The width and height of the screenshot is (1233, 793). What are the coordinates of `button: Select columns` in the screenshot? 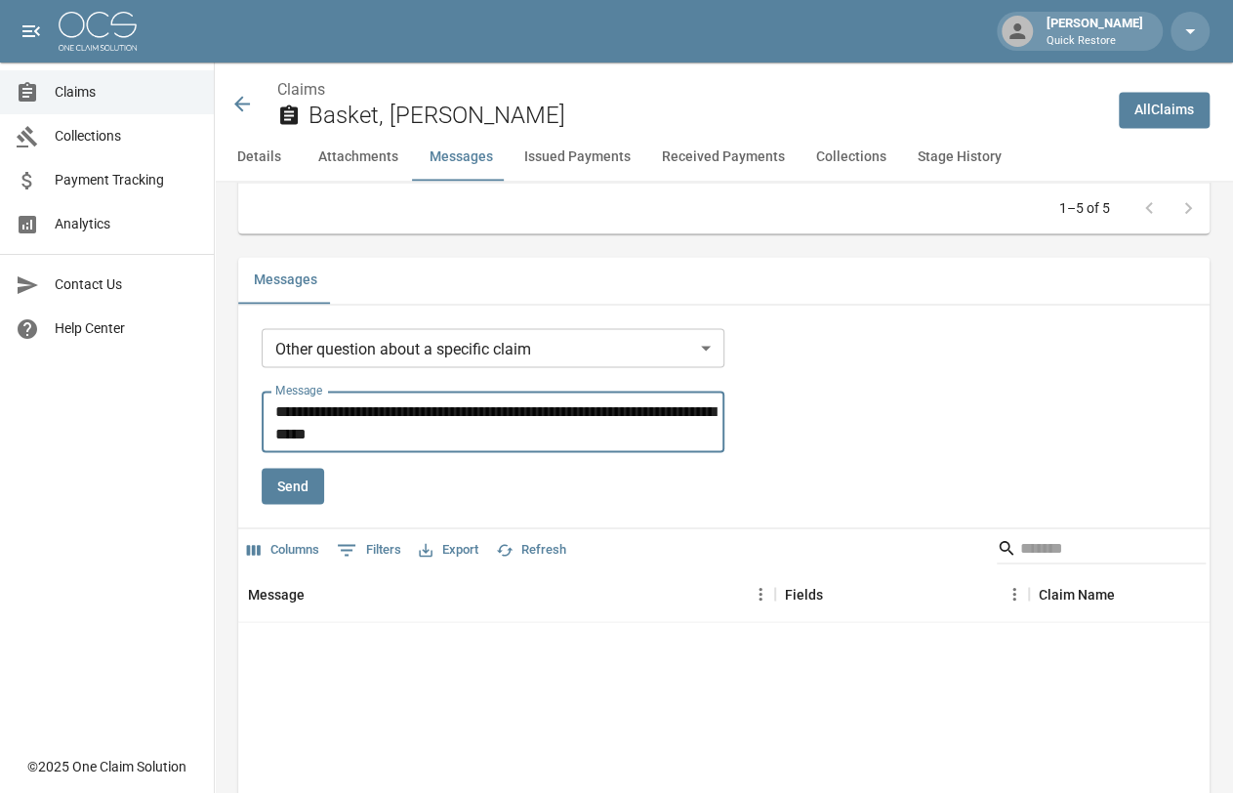 It's located at (283, 549).